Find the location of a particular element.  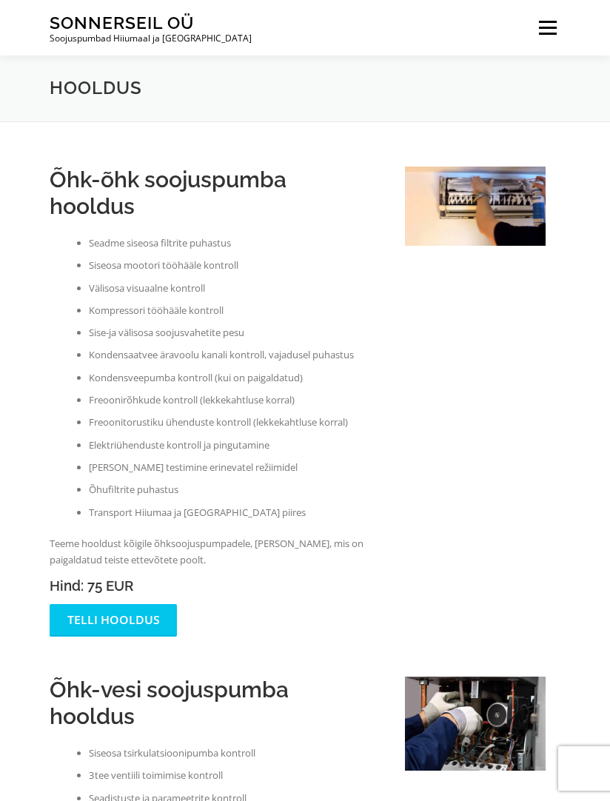

li: Õhufiltrite puhastus is located at coordinates (232, 490).